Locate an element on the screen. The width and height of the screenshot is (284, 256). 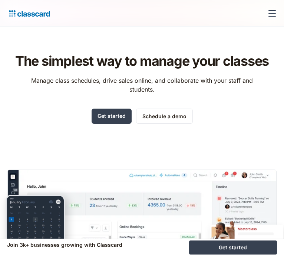
p: Manage class schedules, drive sales online, and collaborate with your staff and students. is located at coordinates (142, 85).